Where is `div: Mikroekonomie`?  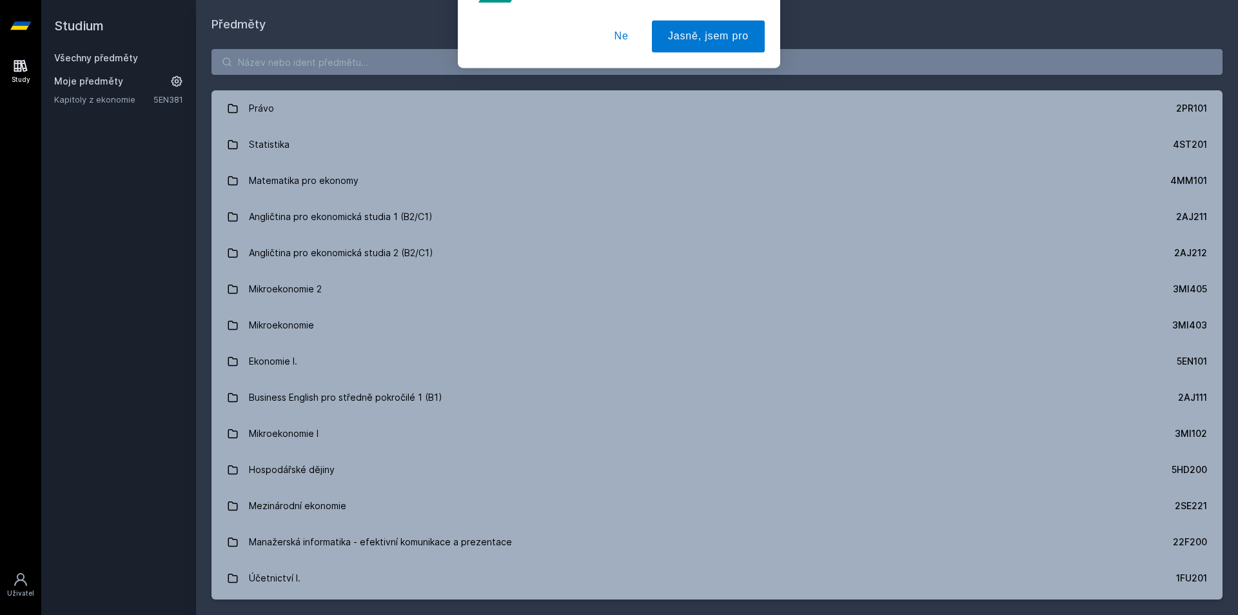 div: Mikroekonomie is located at coordinates (281, 325).